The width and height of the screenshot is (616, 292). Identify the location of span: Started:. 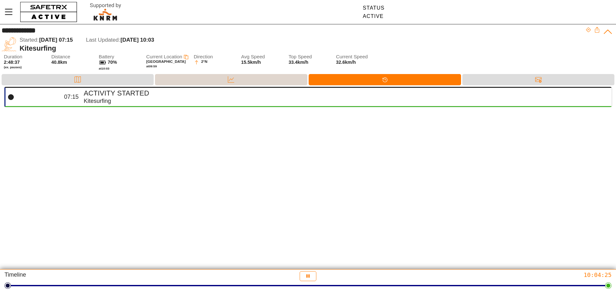
(29, 40).